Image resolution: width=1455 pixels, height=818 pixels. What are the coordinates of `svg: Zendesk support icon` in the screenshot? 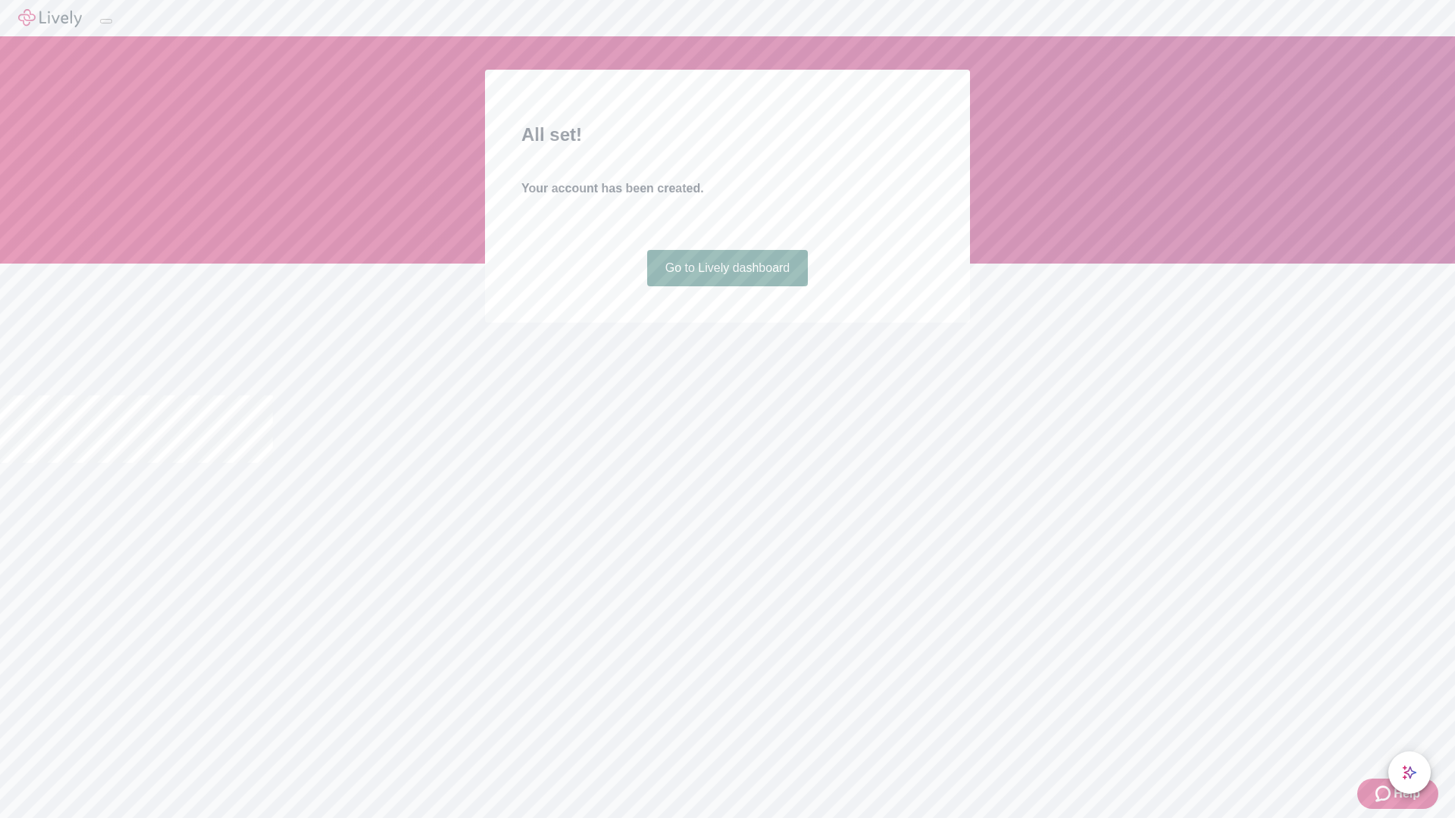 It's located at (1384, 794).